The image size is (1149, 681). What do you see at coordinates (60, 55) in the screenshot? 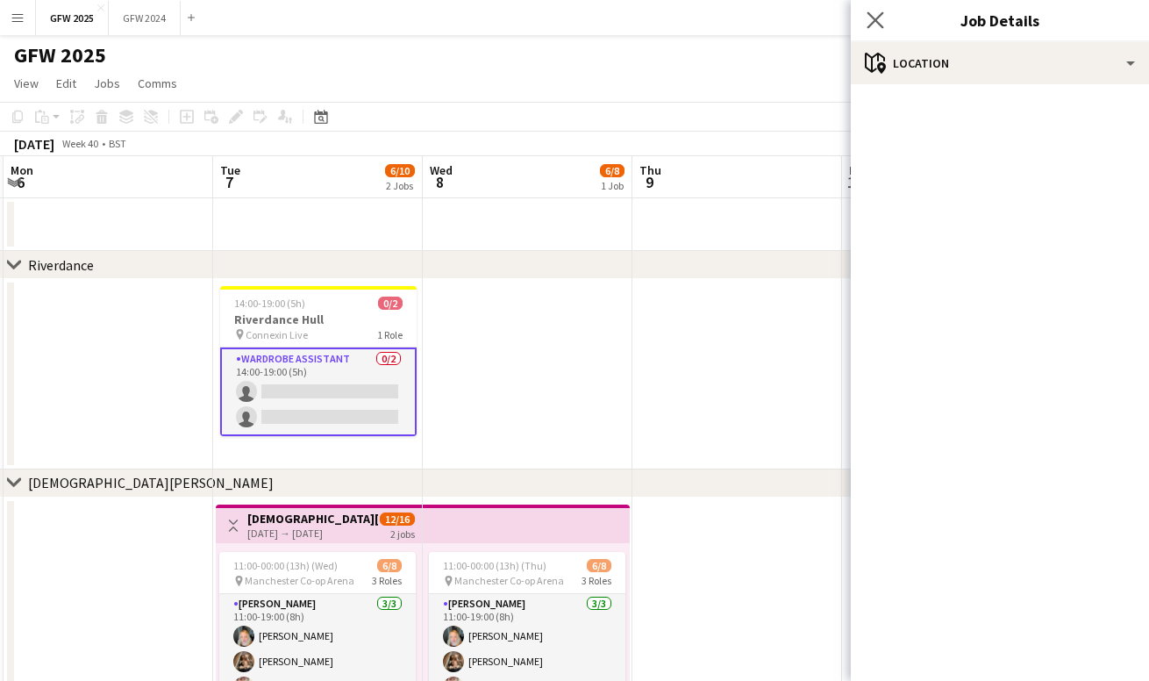
I see `h1: GFW 2025` at bounding box center [60, 55].